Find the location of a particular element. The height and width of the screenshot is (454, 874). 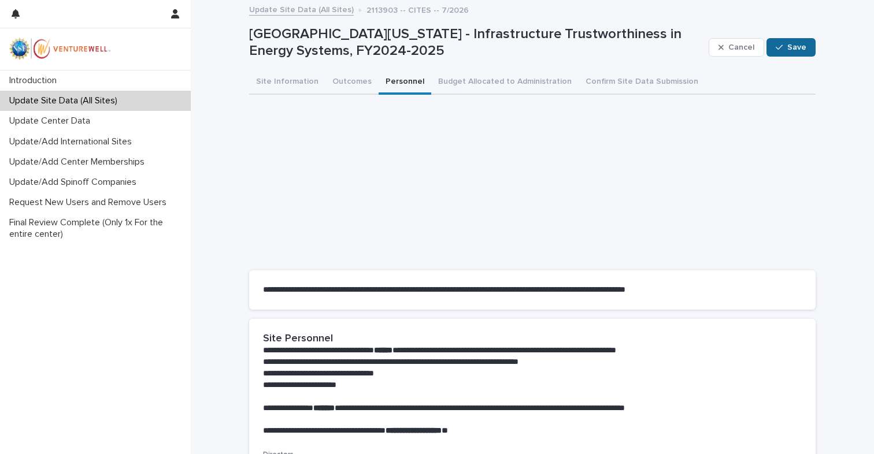

h2: Site Personnel is located at coordinates (298, 339).